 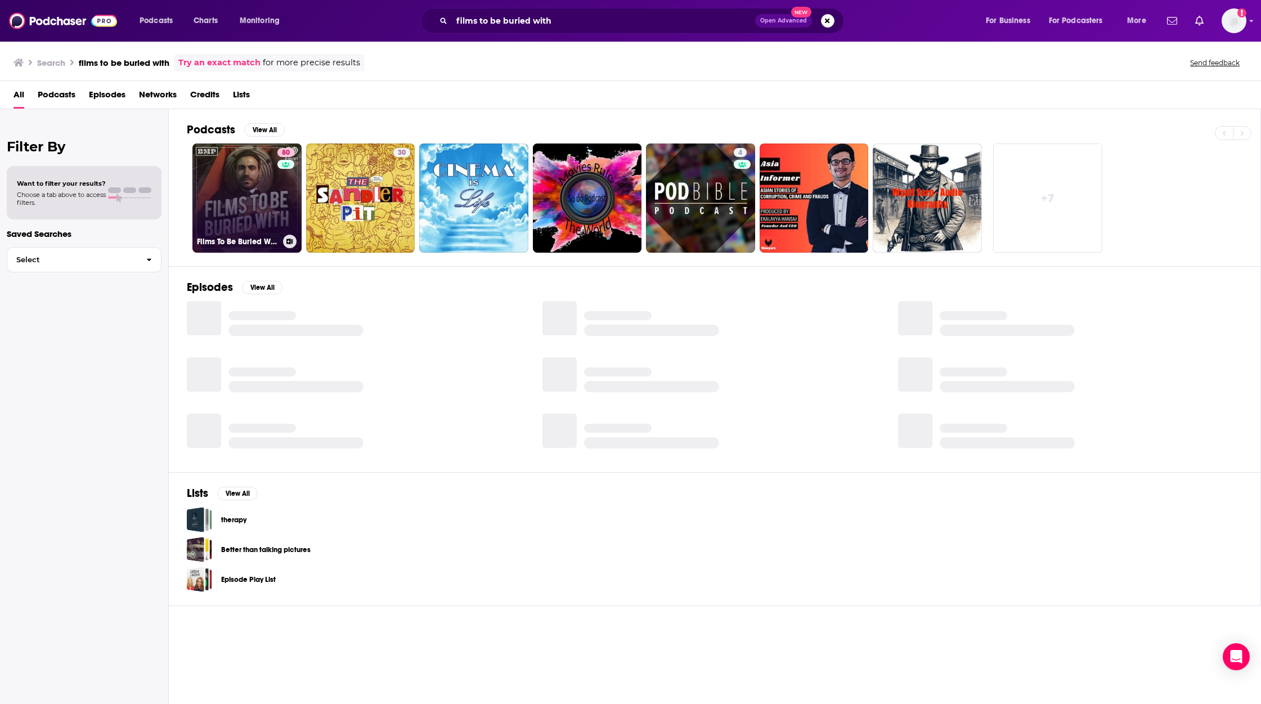 What do you see at coordinates (63, 21) in the screenshot?
I see `img: Podchaser - Follow, Share and Rate Podcasts` at bounding box center [63, 21].